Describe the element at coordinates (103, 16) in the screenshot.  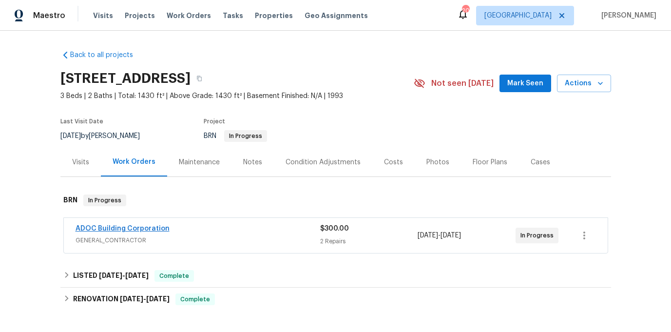
I see `span: Visits` at that location.